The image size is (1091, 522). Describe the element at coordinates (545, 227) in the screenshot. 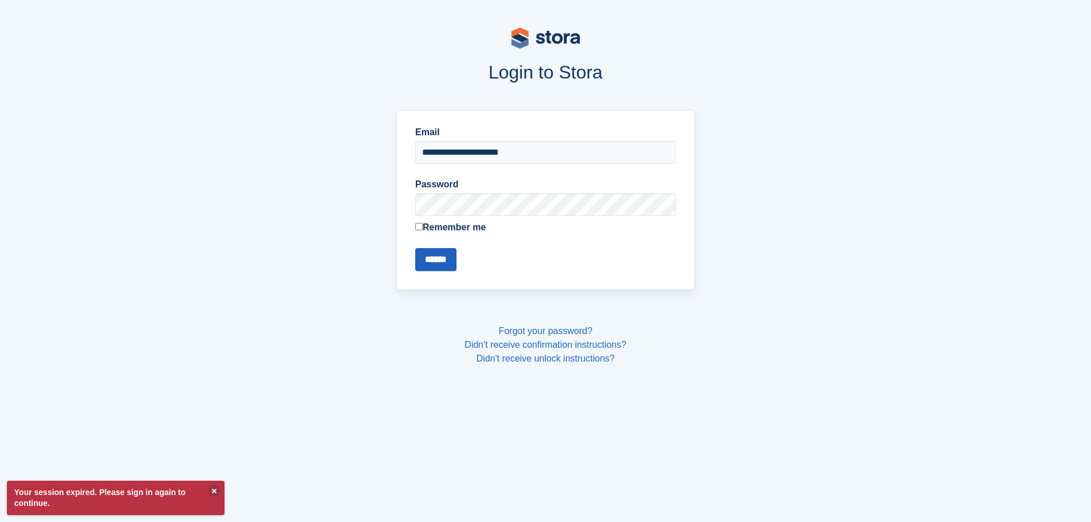

I see `label: Remember me` at that location.